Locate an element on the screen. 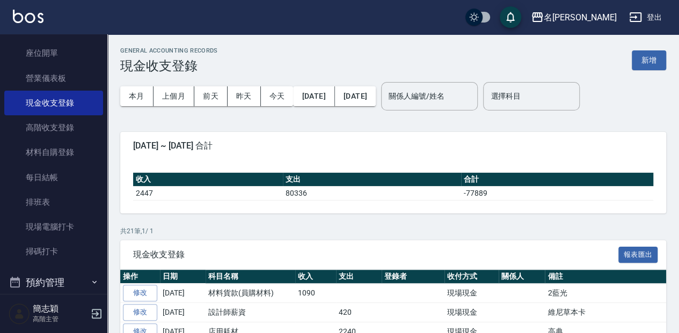  button: 昨天 is located at coordinates (244, 96).